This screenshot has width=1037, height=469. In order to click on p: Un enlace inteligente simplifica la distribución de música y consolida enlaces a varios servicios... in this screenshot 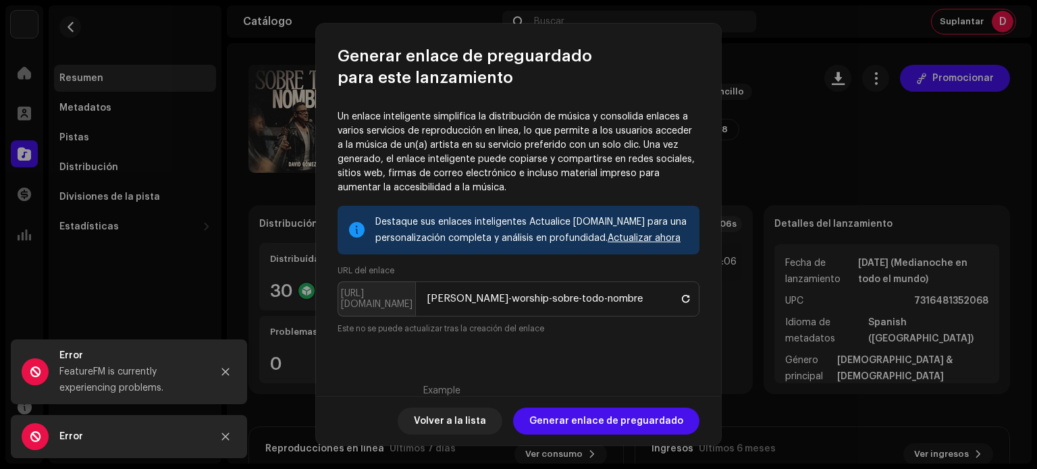, I will do `click(518, 153)`.